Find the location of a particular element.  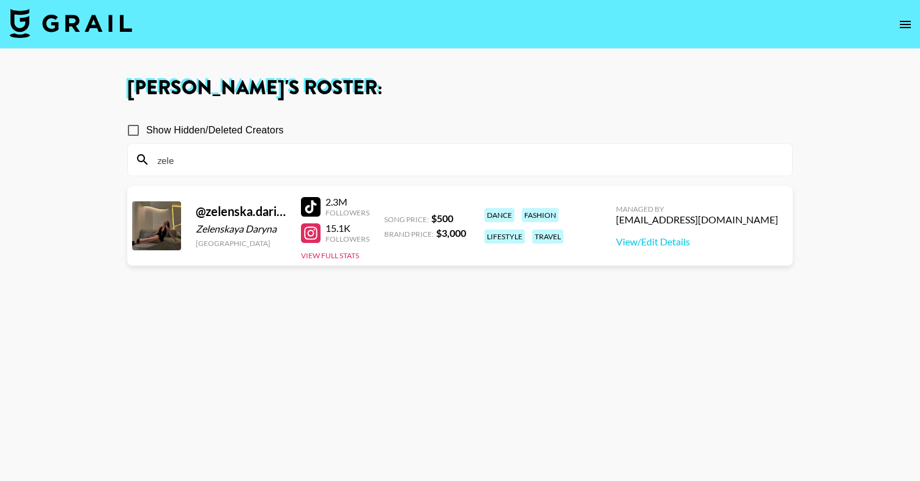

div: @ zelenska.darina is located at coordinates (241, 211).